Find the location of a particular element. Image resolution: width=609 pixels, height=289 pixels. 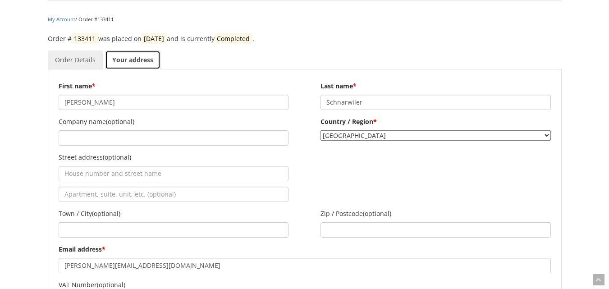

label: Last name is located at coordinates (435, 86).